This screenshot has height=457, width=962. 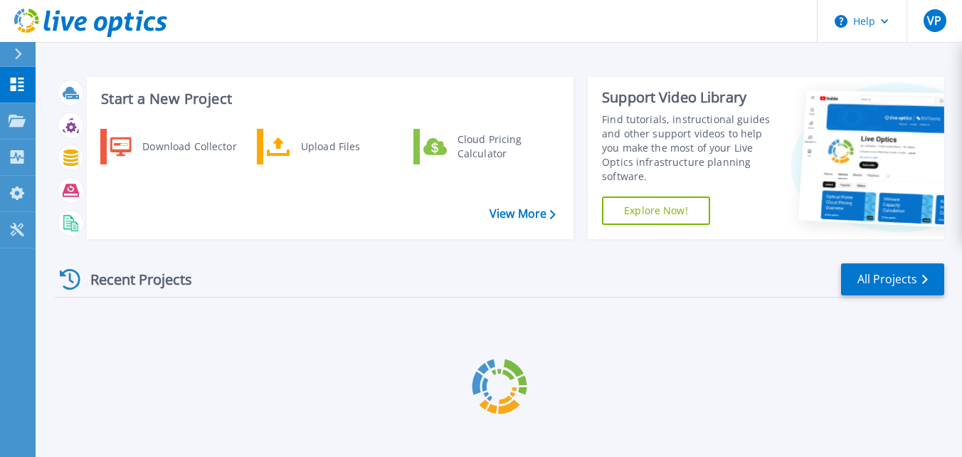 I want to click on a: All Projects, so click(x=892, y=279).